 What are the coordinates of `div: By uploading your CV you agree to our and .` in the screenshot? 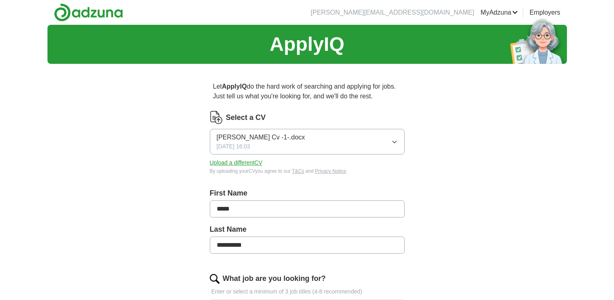 It's located at (307, 171).